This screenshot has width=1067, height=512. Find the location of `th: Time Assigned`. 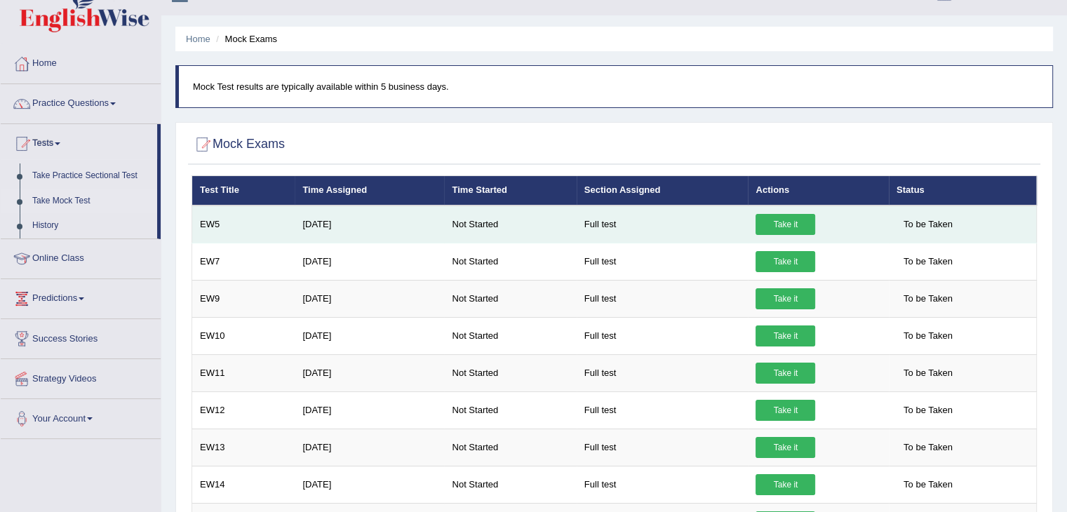

th: Time Assigned is located at coordinates (369, 191).